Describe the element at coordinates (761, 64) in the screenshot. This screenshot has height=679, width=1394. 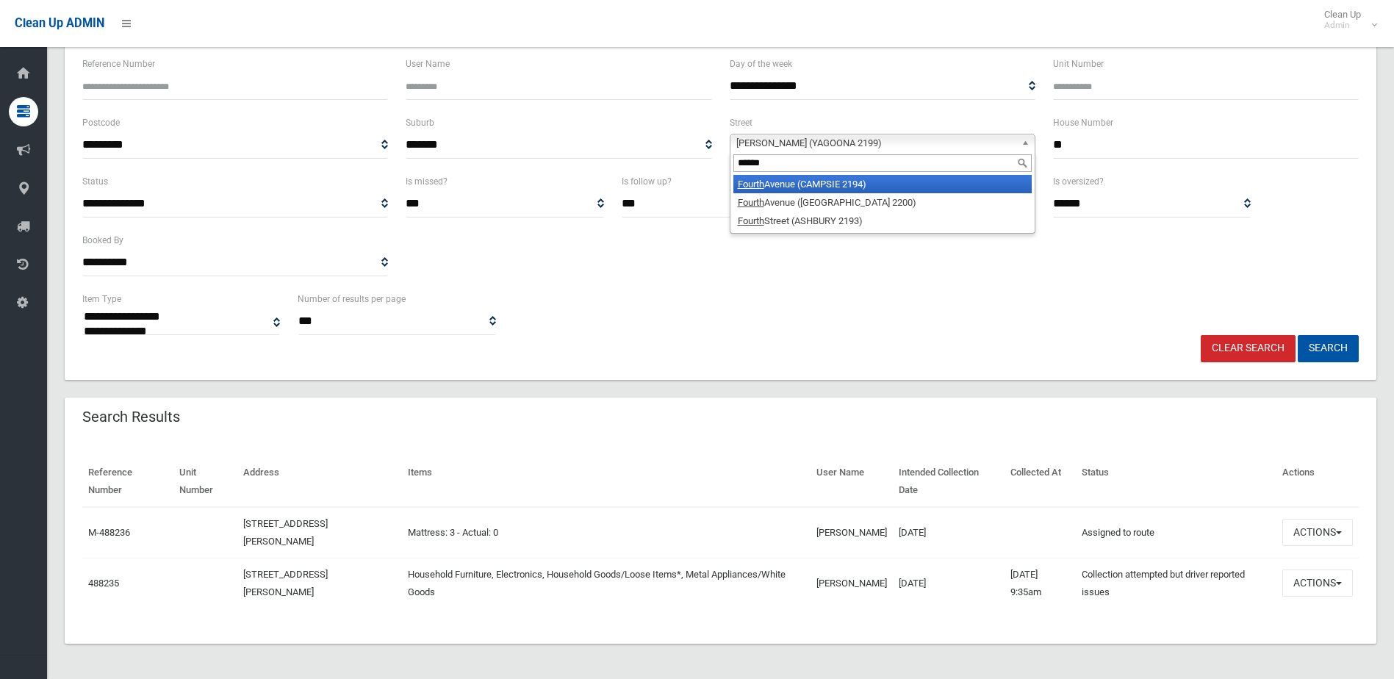
I see `label: Day of the week` at that location.